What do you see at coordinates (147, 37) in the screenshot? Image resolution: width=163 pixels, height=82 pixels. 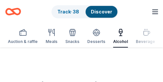 I see `button: Beverages` at bounding box center [147, 37].